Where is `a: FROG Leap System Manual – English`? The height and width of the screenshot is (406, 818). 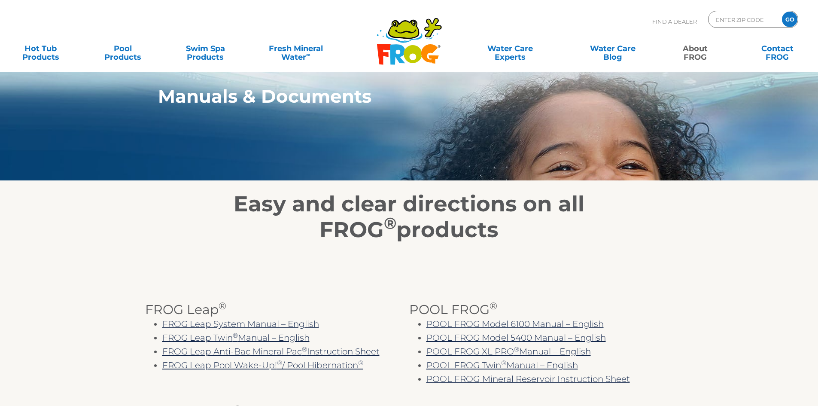 a: FROG Leap System Manual – English is located at coordinates (240, 324).